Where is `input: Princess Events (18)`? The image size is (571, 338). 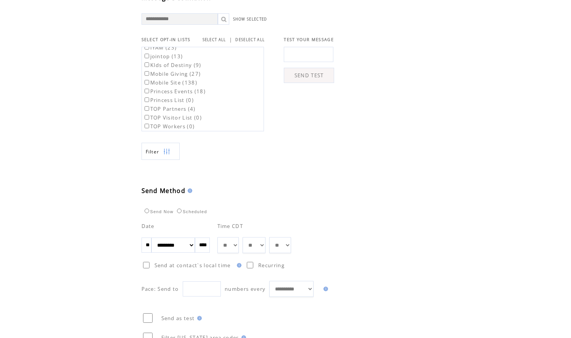 input: Princess Events (18) is located at coordinates (147, 91).